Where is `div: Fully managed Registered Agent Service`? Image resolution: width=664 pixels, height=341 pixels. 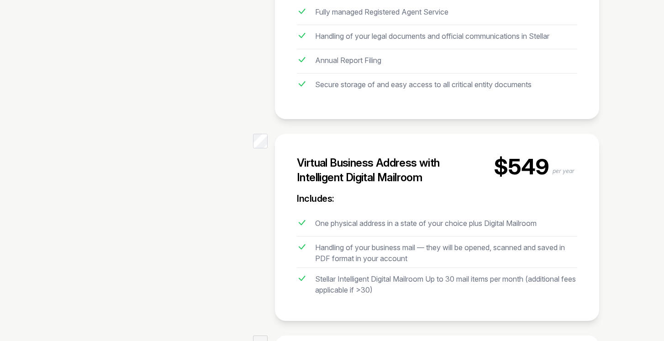
div: Fully managed Registered Agent Service is located at coordinates (382, 14).